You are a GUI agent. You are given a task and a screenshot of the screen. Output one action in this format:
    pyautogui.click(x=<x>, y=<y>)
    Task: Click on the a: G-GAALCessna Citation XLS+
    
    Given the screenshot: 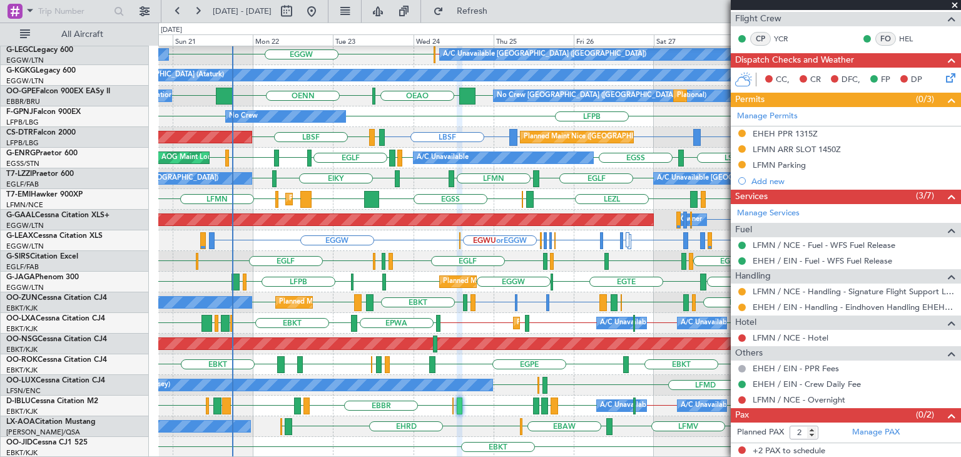 What is the action you would take?
    pyautogui.click(x=58, y=215)
    